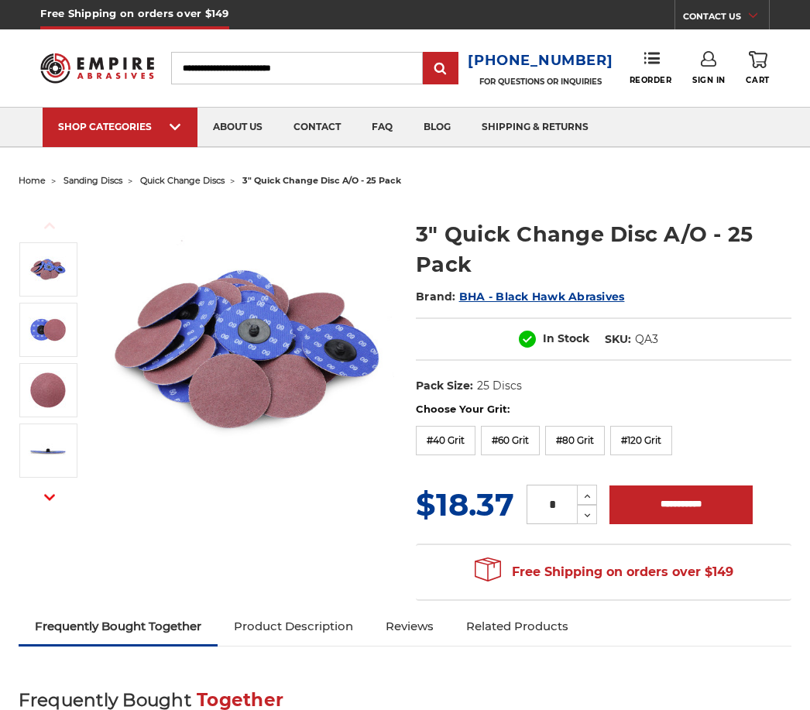  Describe the element at coordinates (93, 180) in the screenshot. I see `a: sanding discs` at that location.